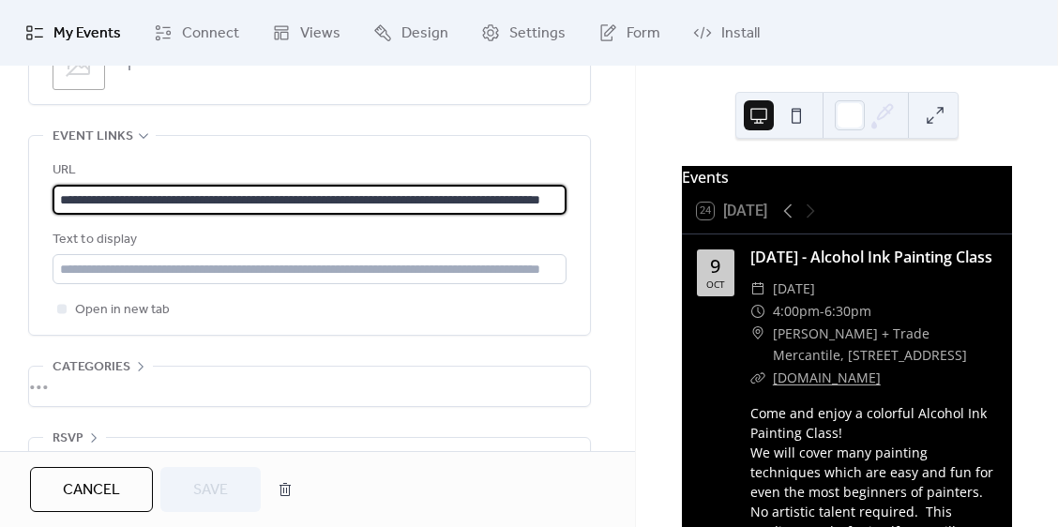 The image size is (1058, 527). I want to click on a: Settings, so click(523, 33).